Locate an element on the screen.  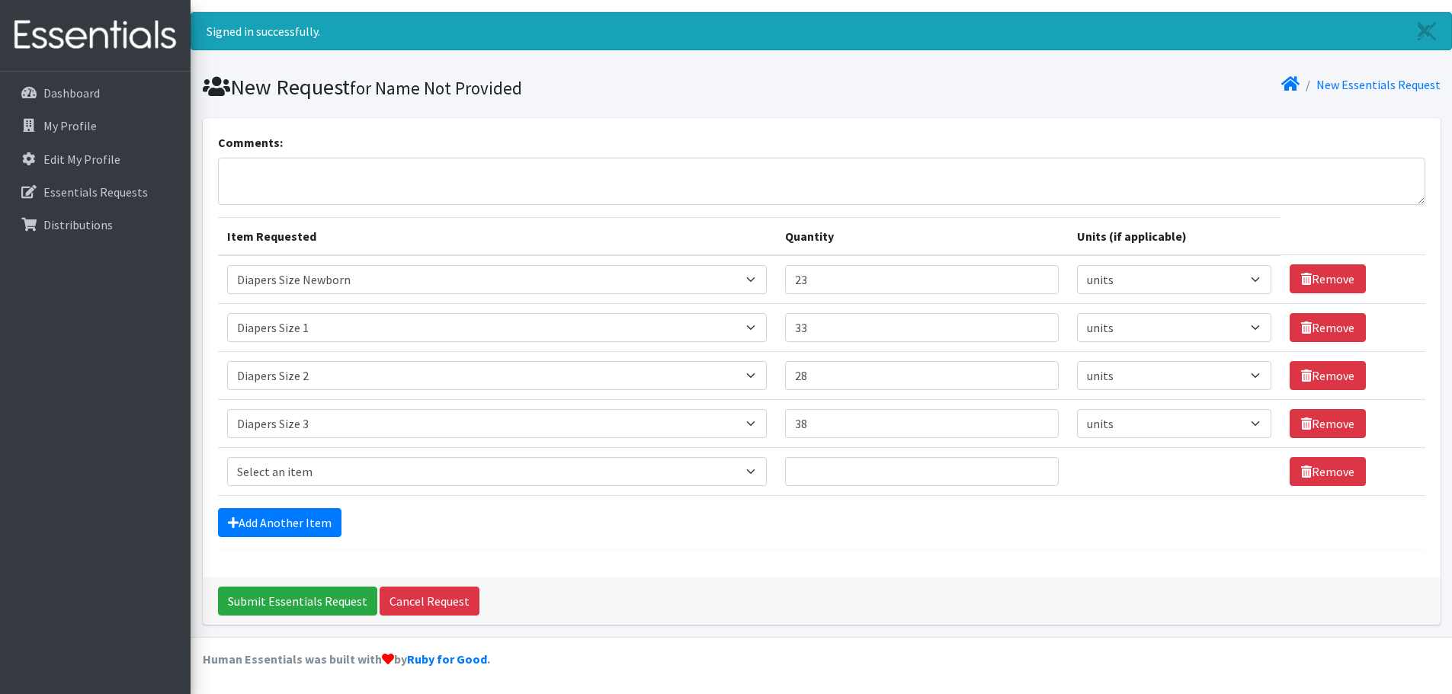
a: Essentials Requests is located at coordinates (95, 192).